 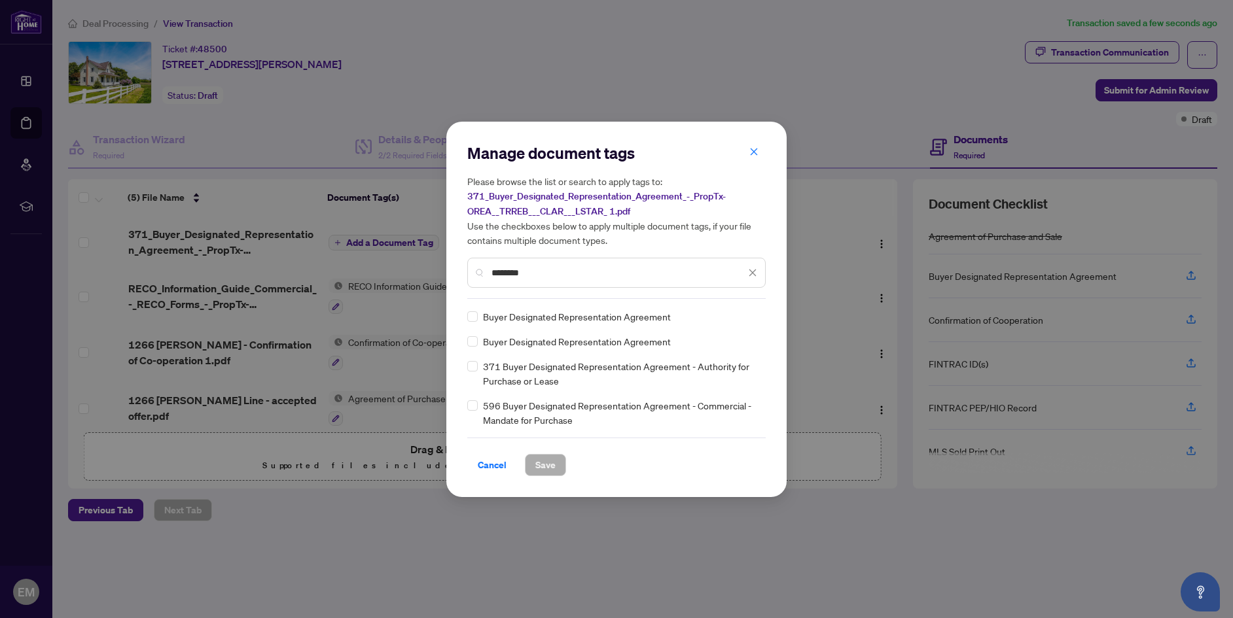 I want to click on h5: Please browse the list or search to apply tags to: Use the checkboxes below to apply multiple doc..., so click(x=616, y=211).